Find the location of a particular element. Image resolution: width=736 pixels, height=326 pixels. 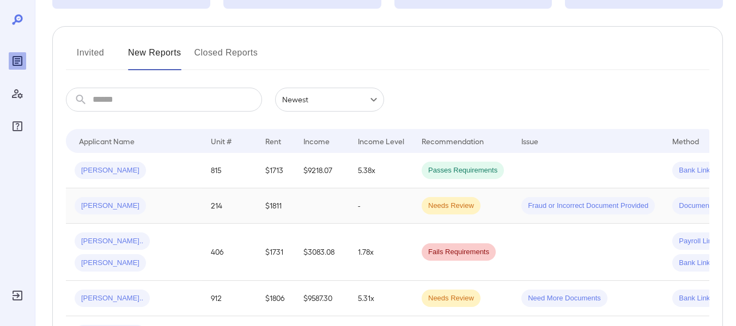

div: FAQ is located at coordinates (17, 126).